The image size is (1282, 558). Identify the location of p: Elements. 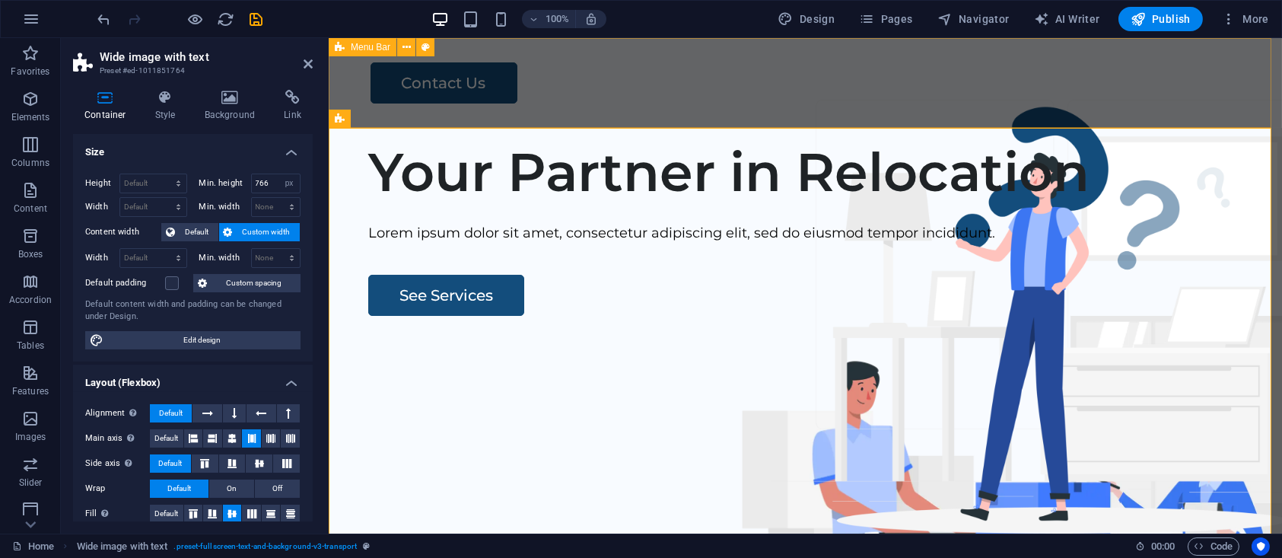
(30, 117).